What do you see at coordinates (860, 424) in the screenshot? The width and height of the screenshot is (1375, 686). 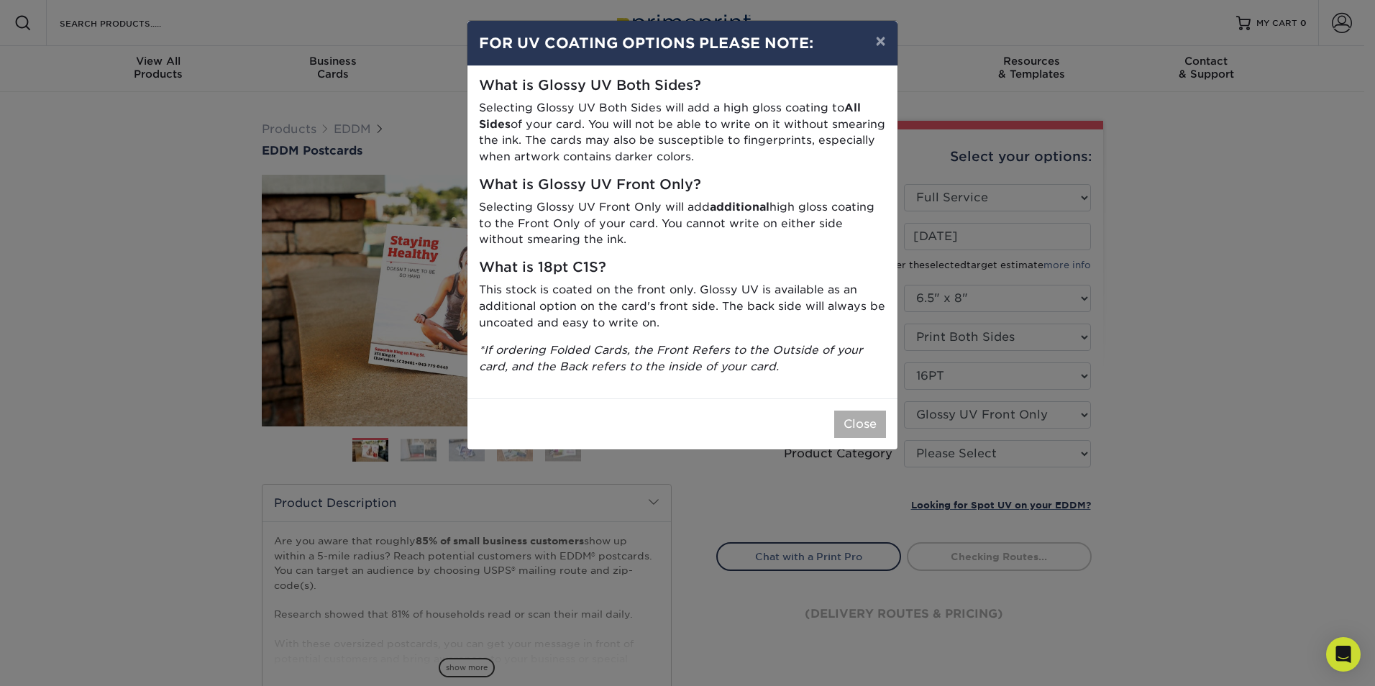 I see `button: Close` at bounding box center [860, 424].